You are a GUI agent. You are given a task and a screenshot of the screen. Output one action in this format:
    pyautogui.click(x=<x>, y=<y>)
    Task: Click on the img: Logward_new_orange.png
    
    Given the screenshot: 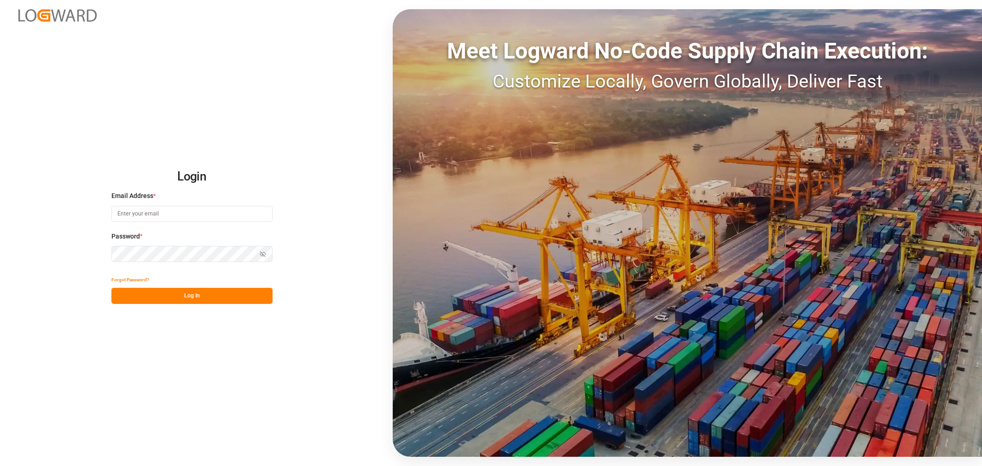 What is the action you would take?
    pyautogui.click(x=58, y=15)
    